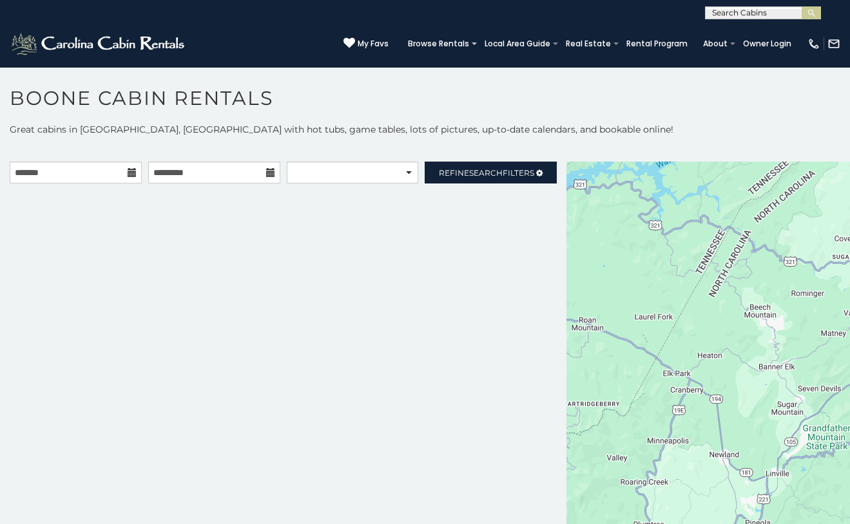  I want to click on a: RefineSearchFilters, so click(490, 173).